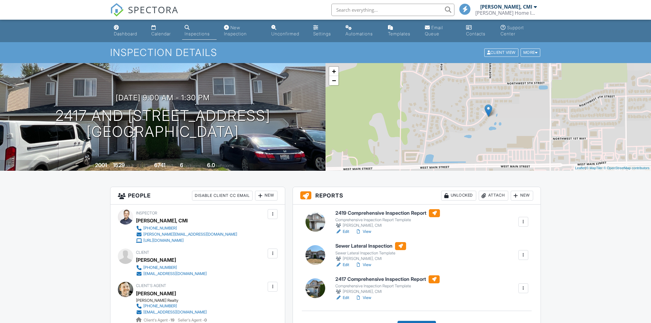  I want to click on div: Inspections, so click(197, 34).